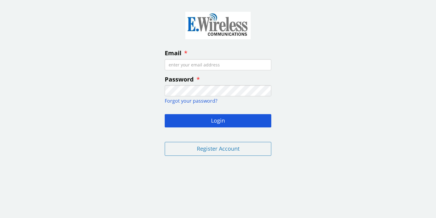 This screenshot has height=218, width=436. I want to click on a: Forgot your password?, so click(191, 101).